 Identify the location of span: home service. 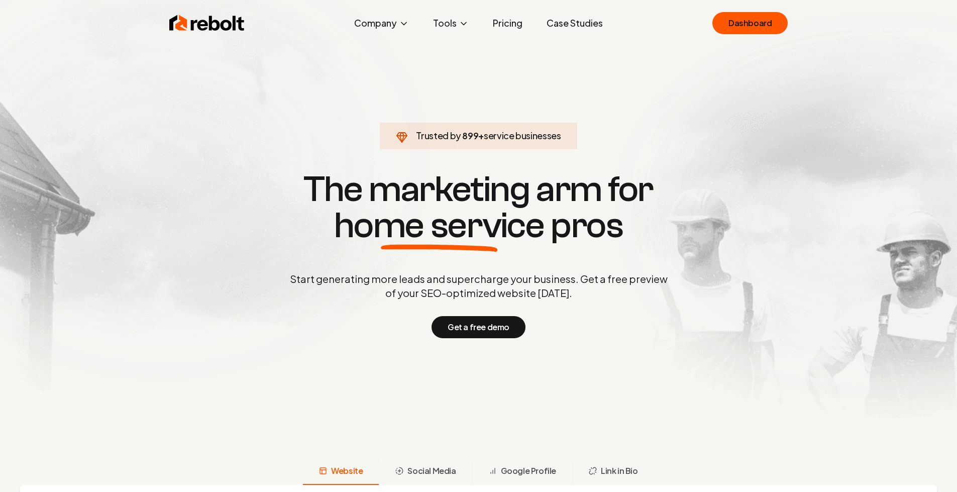
(439, 226).